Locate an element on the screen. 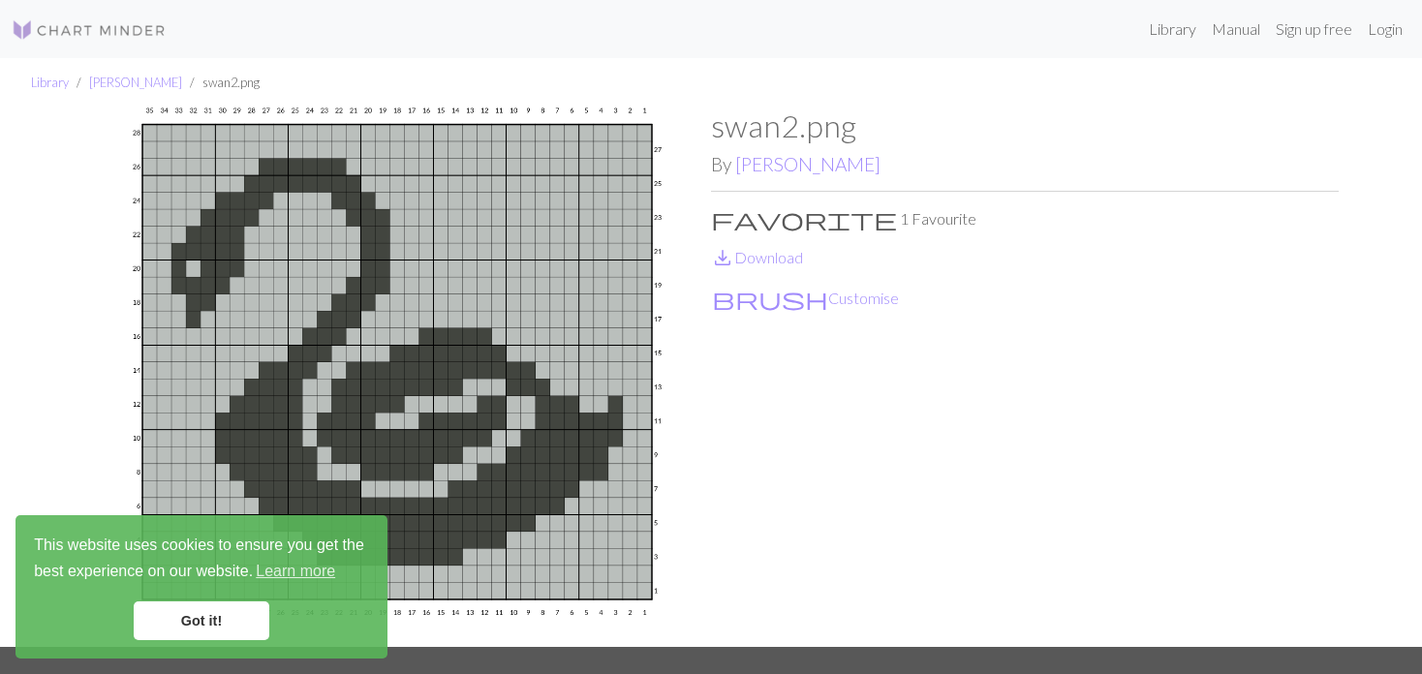 The image size is (1422, 674). span: save_alt is located at coordinates (722, 258).